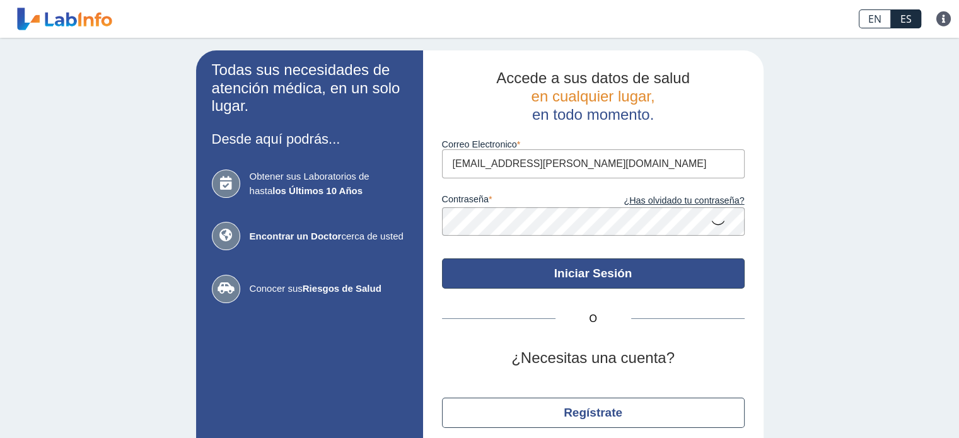 Image resolution: width=959 pixels, height=438 pixels. What do you see at coordinates (517, 201) in the screenshot?
I see `label: contraseña` at bounding box center [517, 201].